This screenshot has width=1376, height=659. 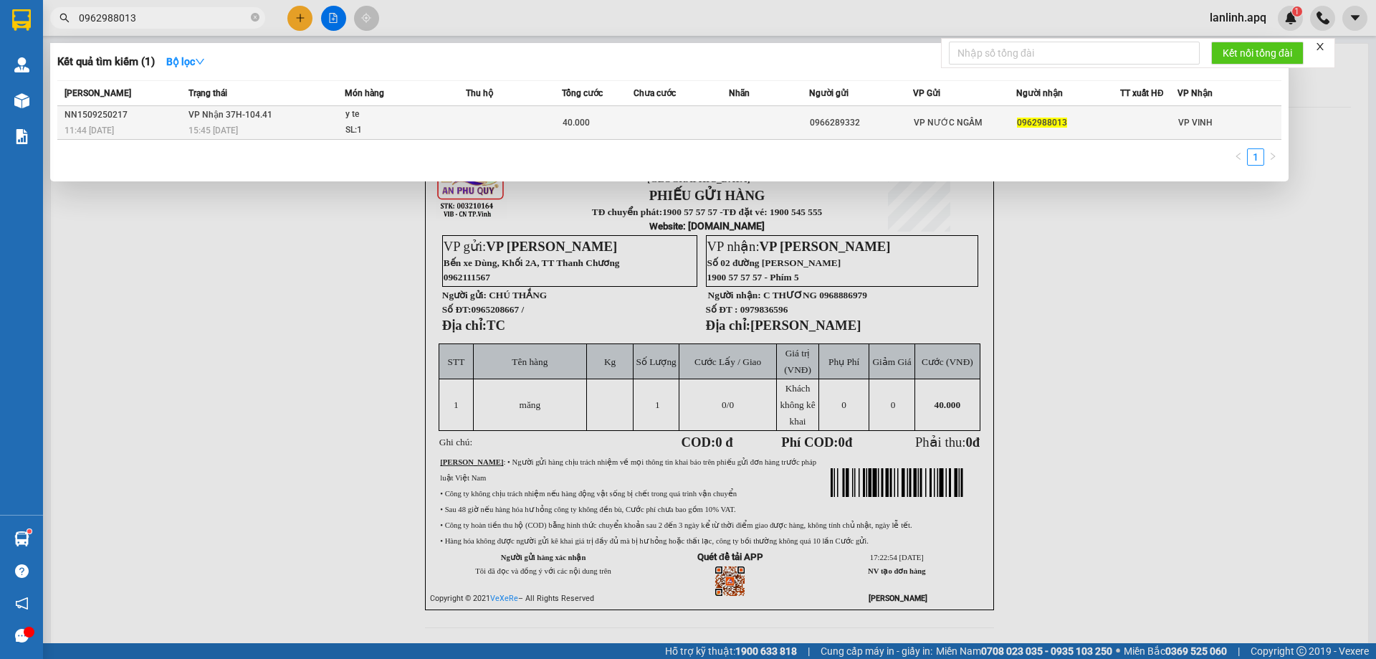 What do you see at coordinates (1239, 157) in the screenshot?
I see `button: left` at bounding box center [1239, 157].